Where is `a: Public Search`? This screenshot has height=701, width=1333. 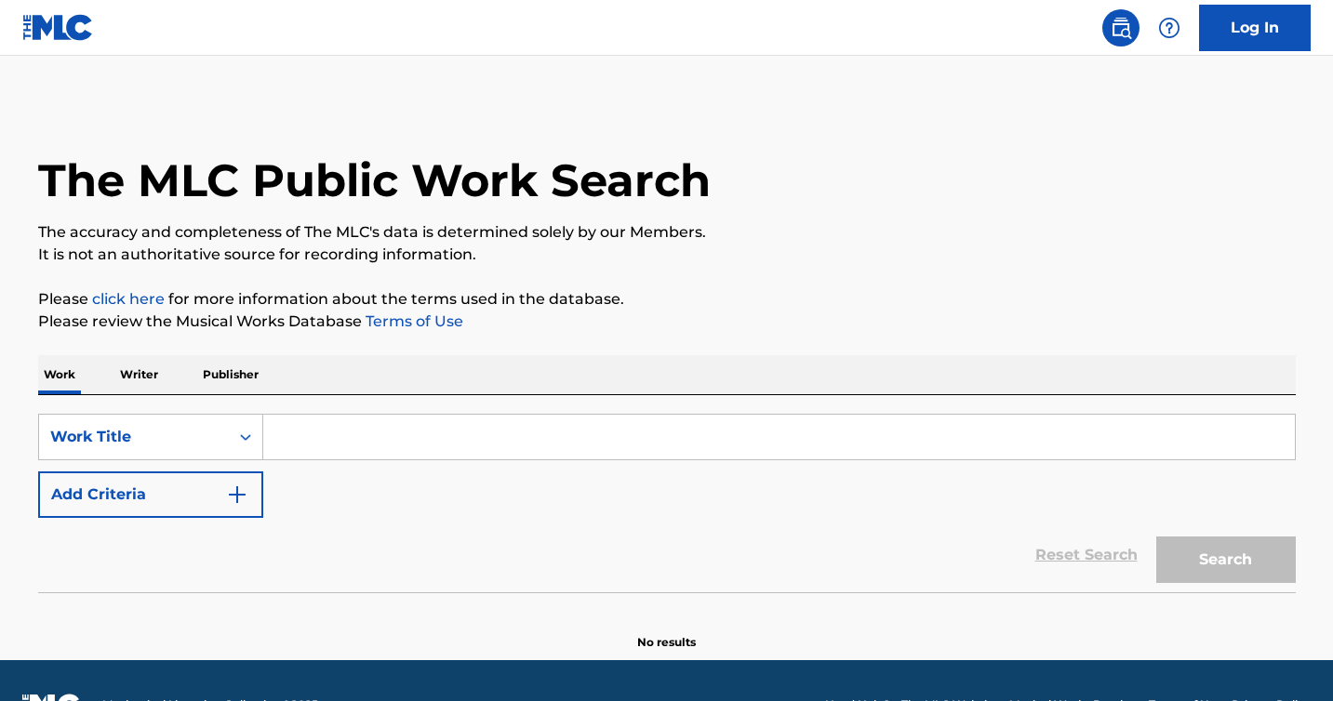 a: Public Search is located at coordinates (1121, 28).